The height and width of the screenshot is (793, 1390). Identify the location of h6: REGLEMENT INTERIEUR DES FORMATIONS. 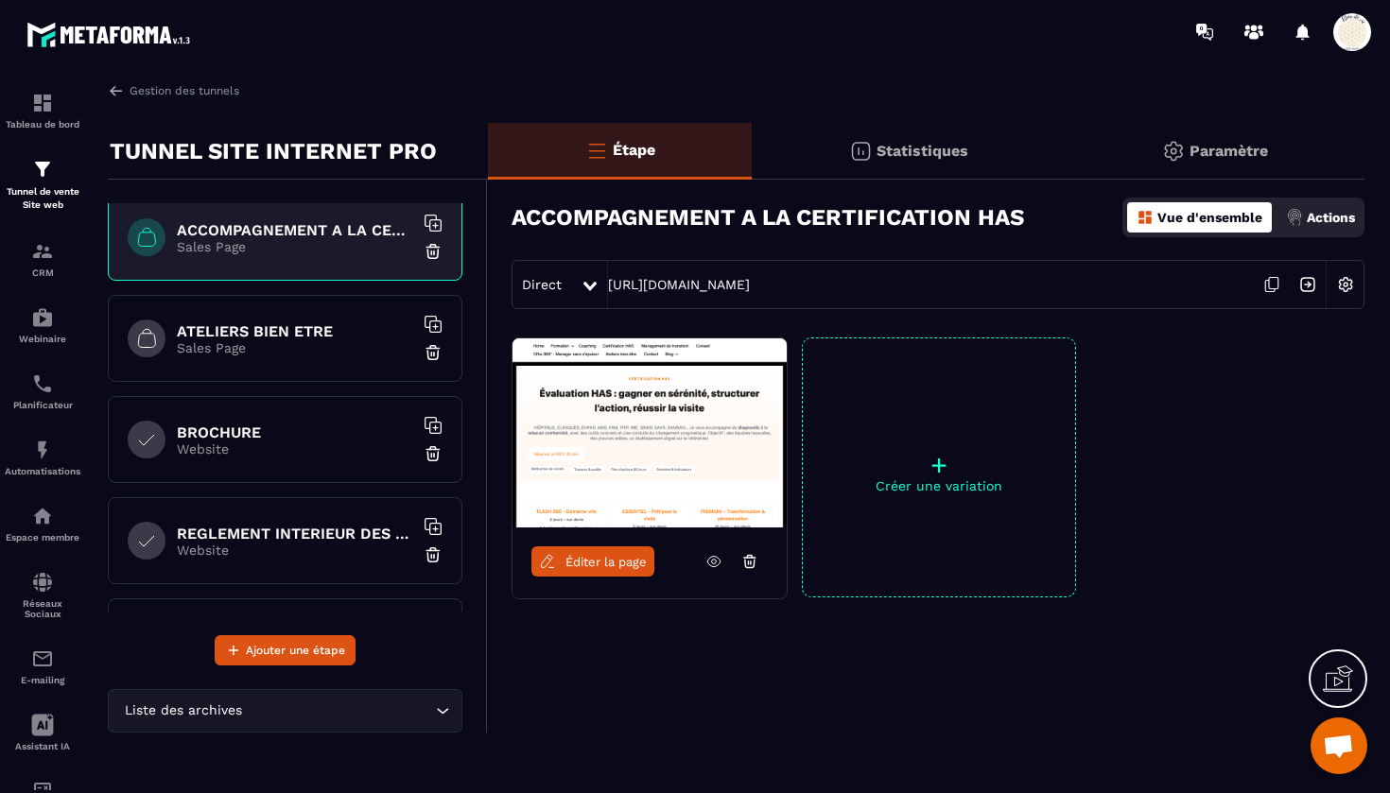
(295, 533).